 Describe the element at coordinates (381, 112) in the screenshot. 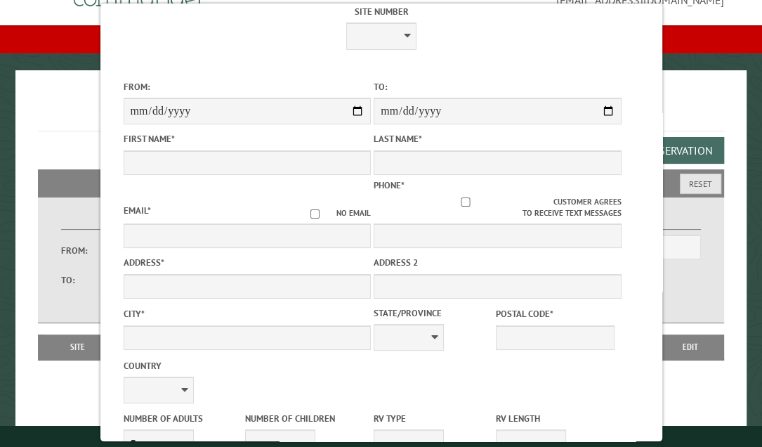

I see `h1: Reservations` at that location.